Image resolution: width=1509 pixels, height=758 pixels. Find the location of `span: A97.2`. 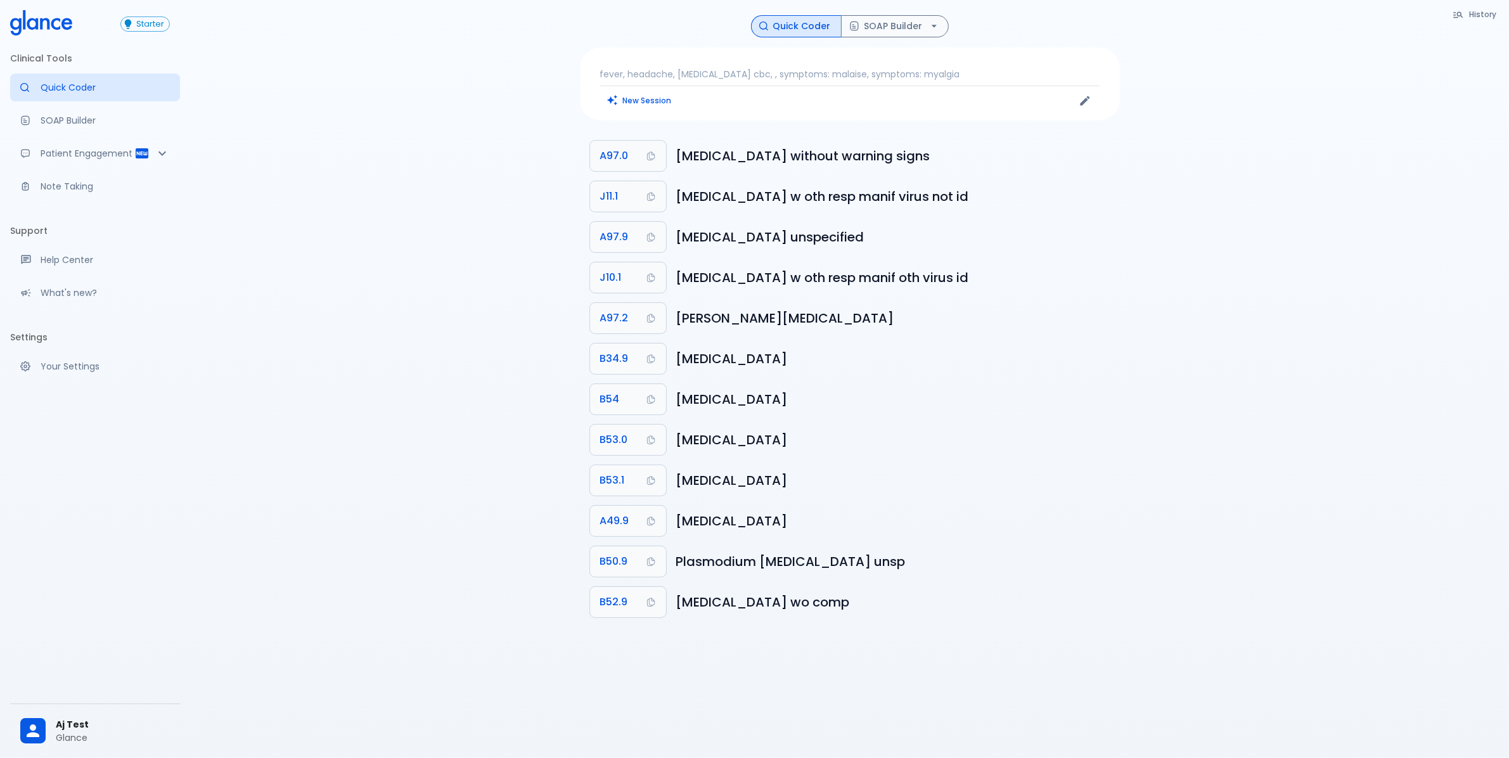

span: A97.2 is located at coordinates (614, 318).